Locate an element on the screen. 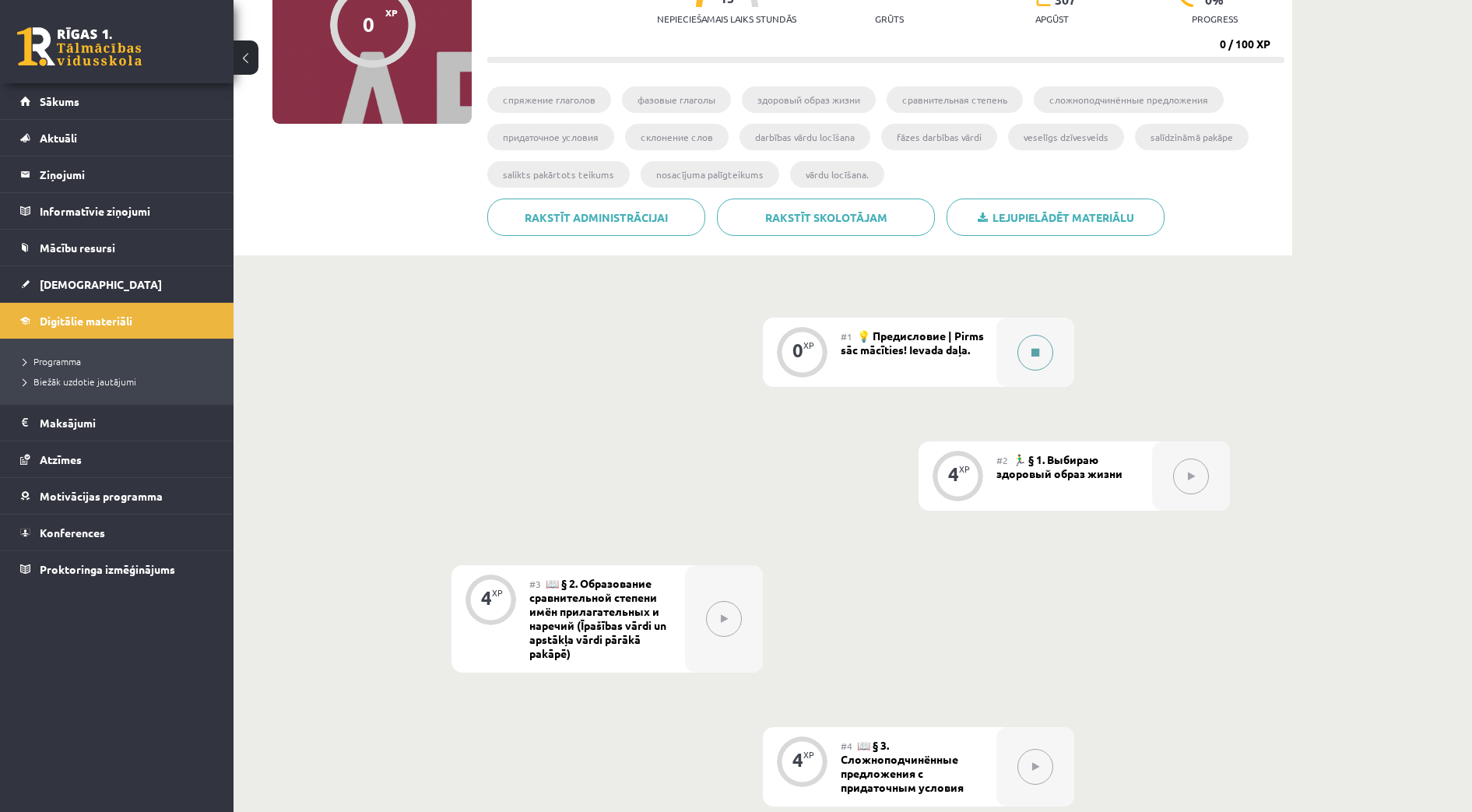 The image size is (1472, 812). a: Rakstīt administrācijai is located at coordinates (597, 218).